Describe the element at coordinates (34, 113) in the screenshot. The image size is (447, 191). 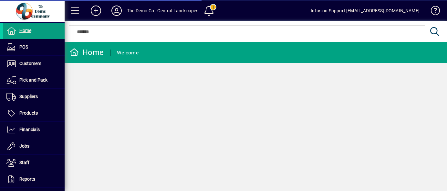
I see `a: Products` at that location.